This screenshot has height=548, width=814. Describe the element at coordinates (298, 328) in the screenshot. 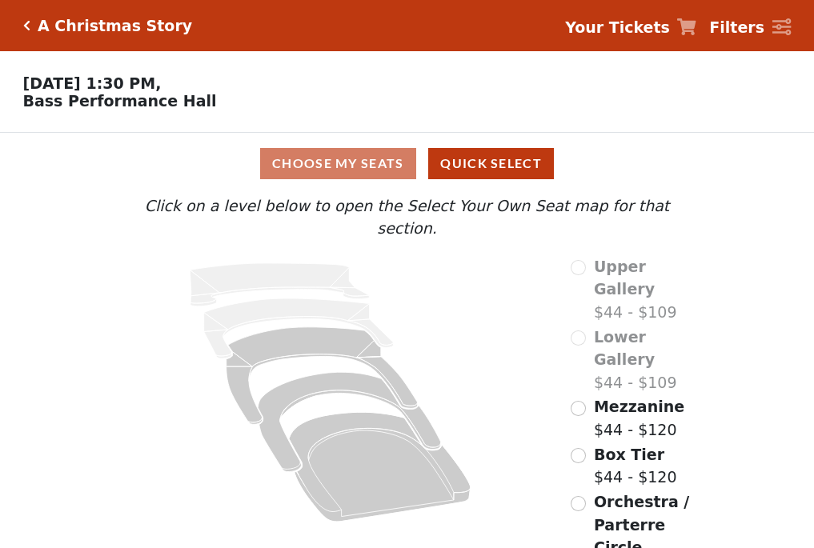

I see `path: Lower Gallery - Seats Available: 0` at that location.